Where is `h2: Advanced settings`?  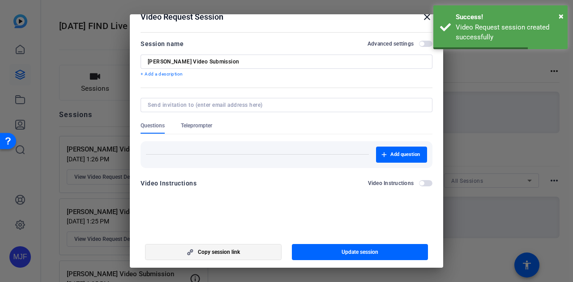 h2: Advanced settings is located at coordinates (390, 44).